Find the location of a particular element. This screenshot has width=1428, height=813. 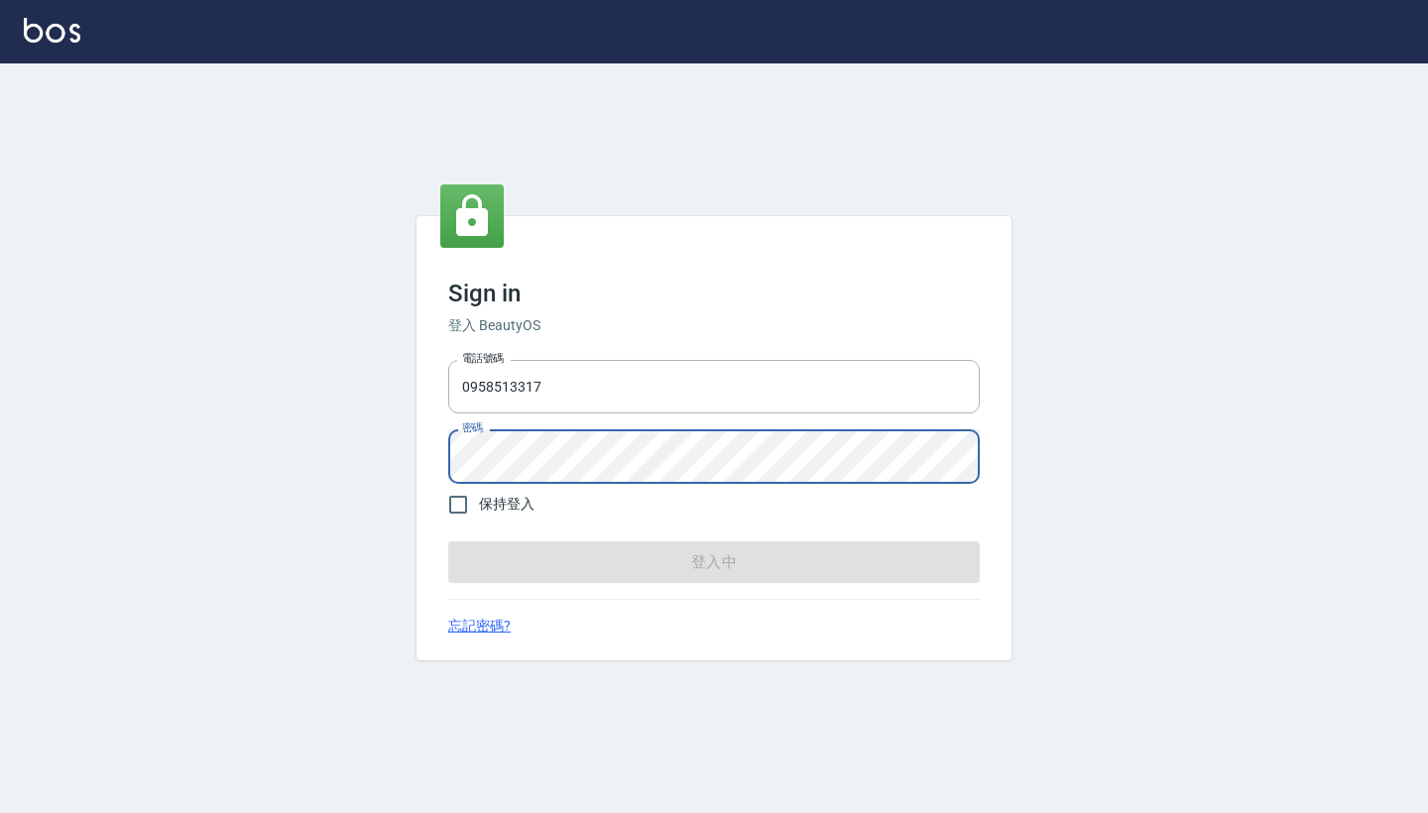

h6: 登入 BeautyOS is located at coordinates (714, 325).